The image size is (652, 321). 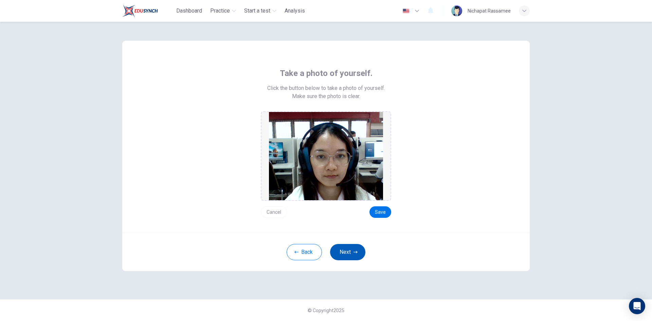 I want to click on span: © Copyright 2025, so click(x=326, y=311).